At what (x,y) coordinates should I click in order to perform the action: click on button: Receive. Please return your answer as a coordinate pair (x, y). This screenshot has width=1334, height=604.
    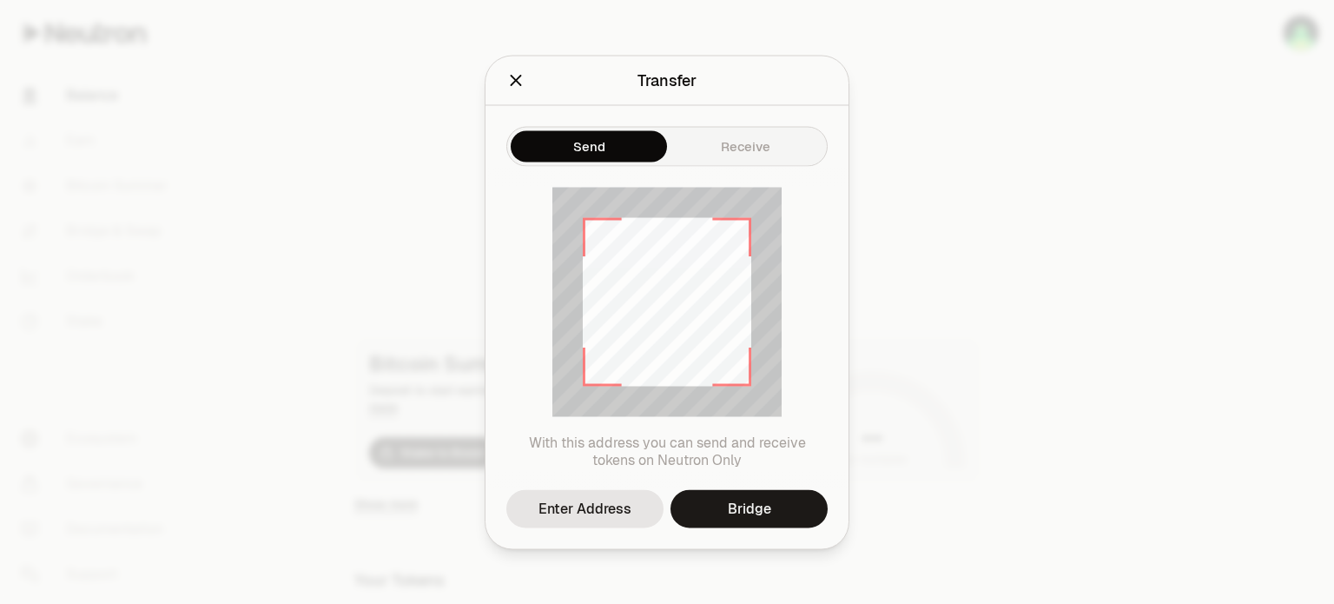
    Looking at the image, I should click on (745, 146).